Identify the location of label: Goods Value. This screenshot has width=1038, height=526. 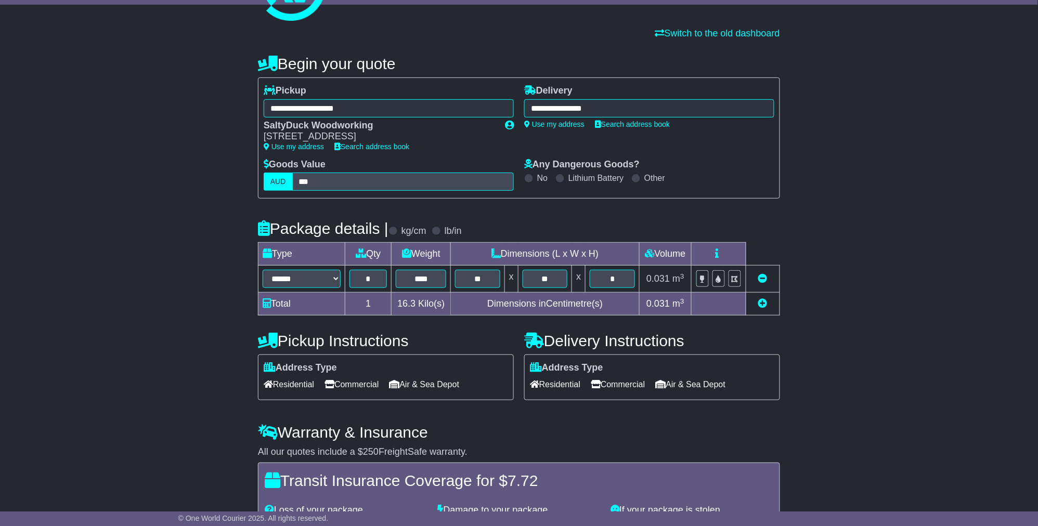
(294, 165).